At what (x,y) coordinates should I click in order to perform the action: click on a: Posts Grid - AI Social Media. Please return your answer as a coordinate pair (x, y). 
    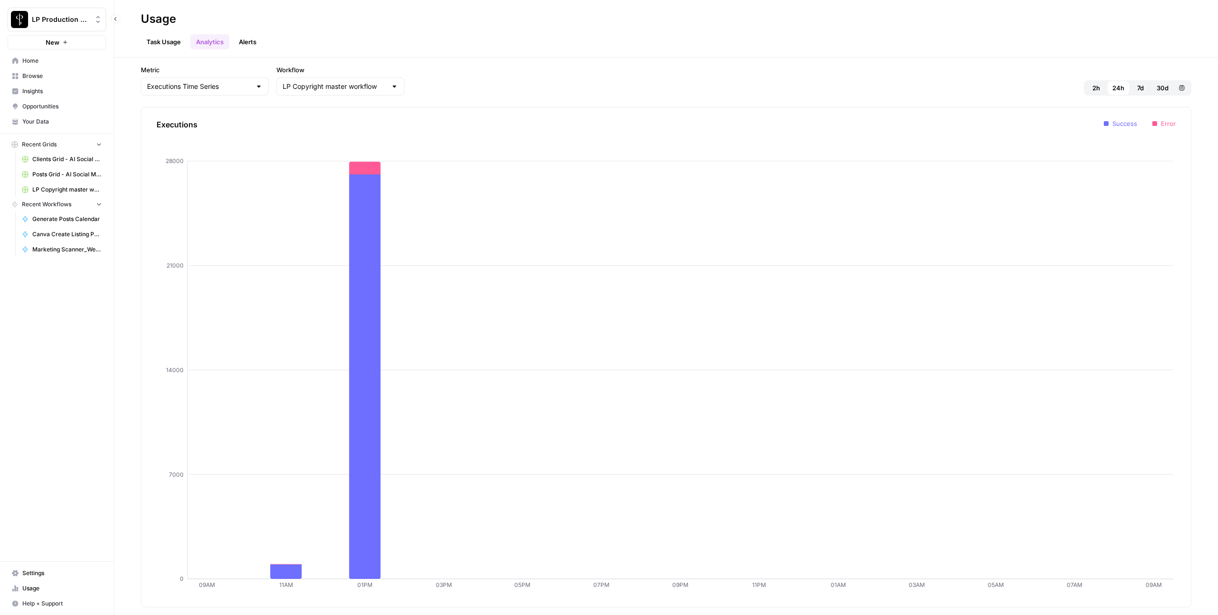
    Looking at the image, I should click on (62, 175).